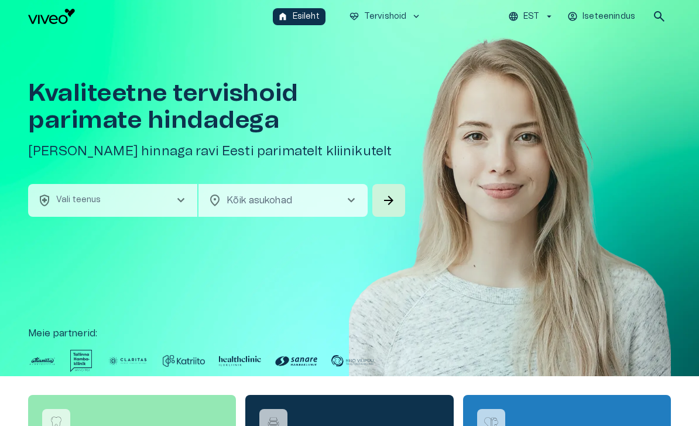  What do you see at coordinates (350, 333) in the screenshot?
I see `p: Meie partnerid :` at bounding box center [350, 333].